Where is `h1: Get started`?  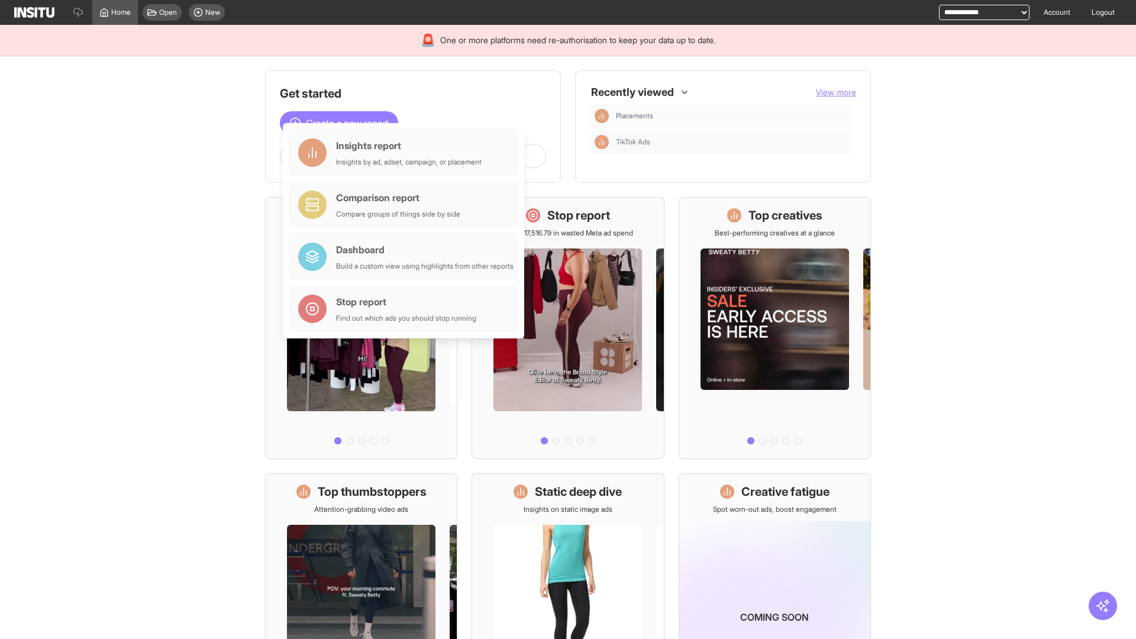
h1: Get started is located at coordinates (413, 93).